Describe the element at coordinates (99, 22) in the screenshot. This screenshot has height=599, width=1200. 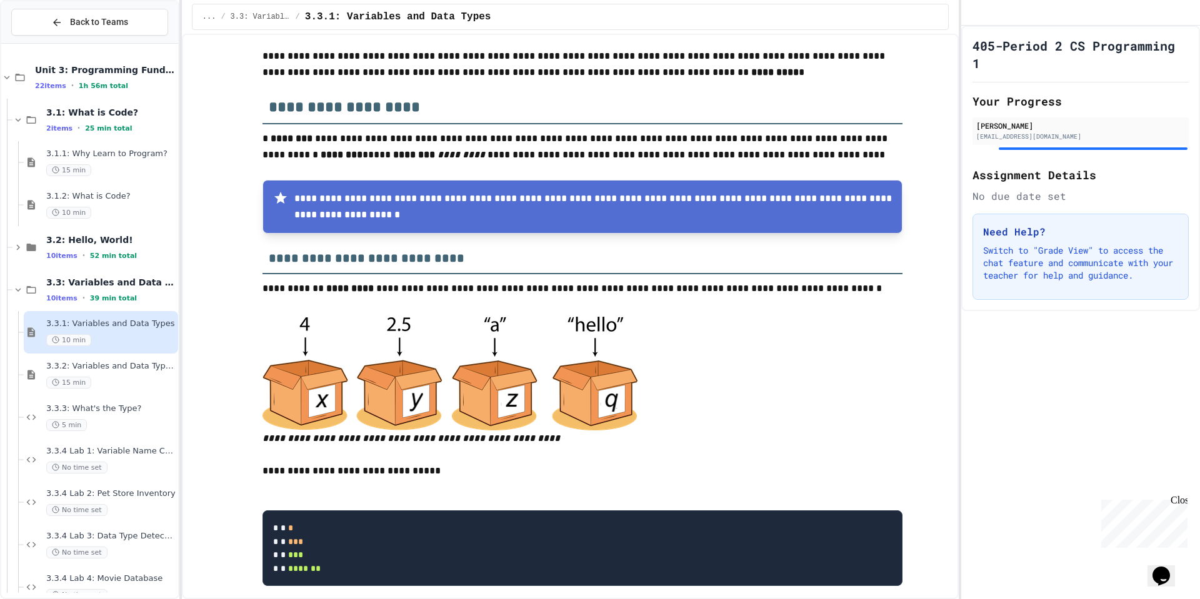
I see `span: Back to Teams` at that location.